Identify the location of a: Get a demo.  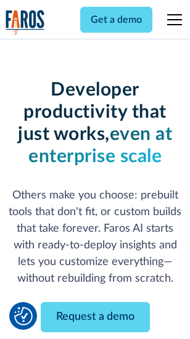
(116, 20).